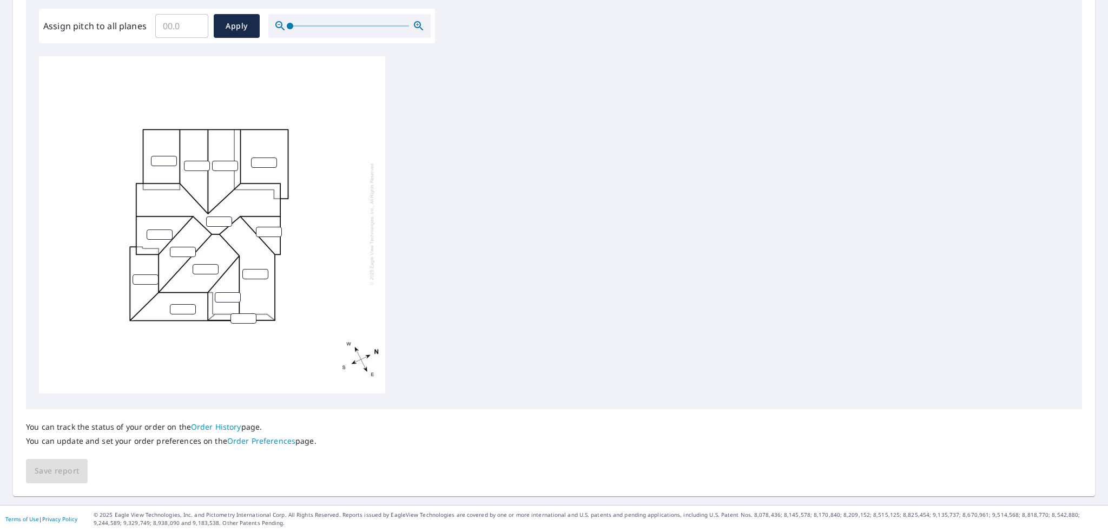  Describe the element at coordinates (60, 519) in the screenshot. I see `a: Privacy Policy` at that location.